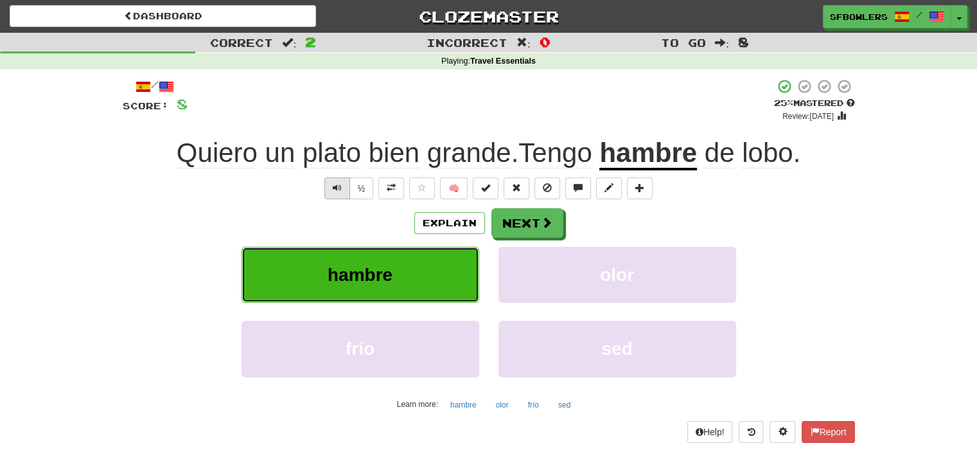 The width and height of the screenshot is (977, 459). I want to click on span: hambre, so click(360, 274).